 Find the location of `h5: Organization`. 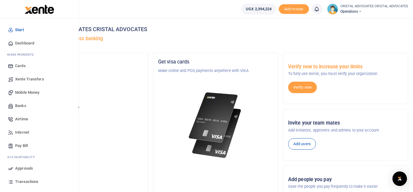

h5: Organization is located at coordinates (86, 62).